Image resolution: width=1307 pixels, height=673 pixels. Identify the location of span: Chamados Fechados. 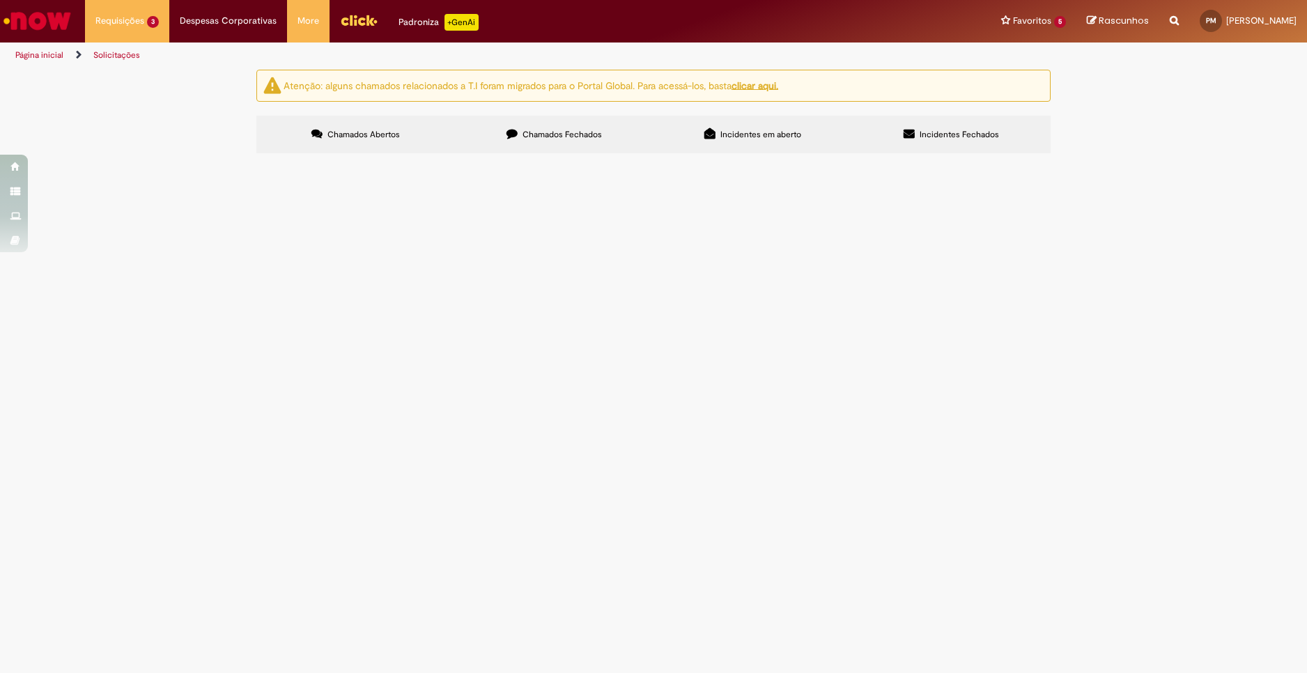
(562, 134).